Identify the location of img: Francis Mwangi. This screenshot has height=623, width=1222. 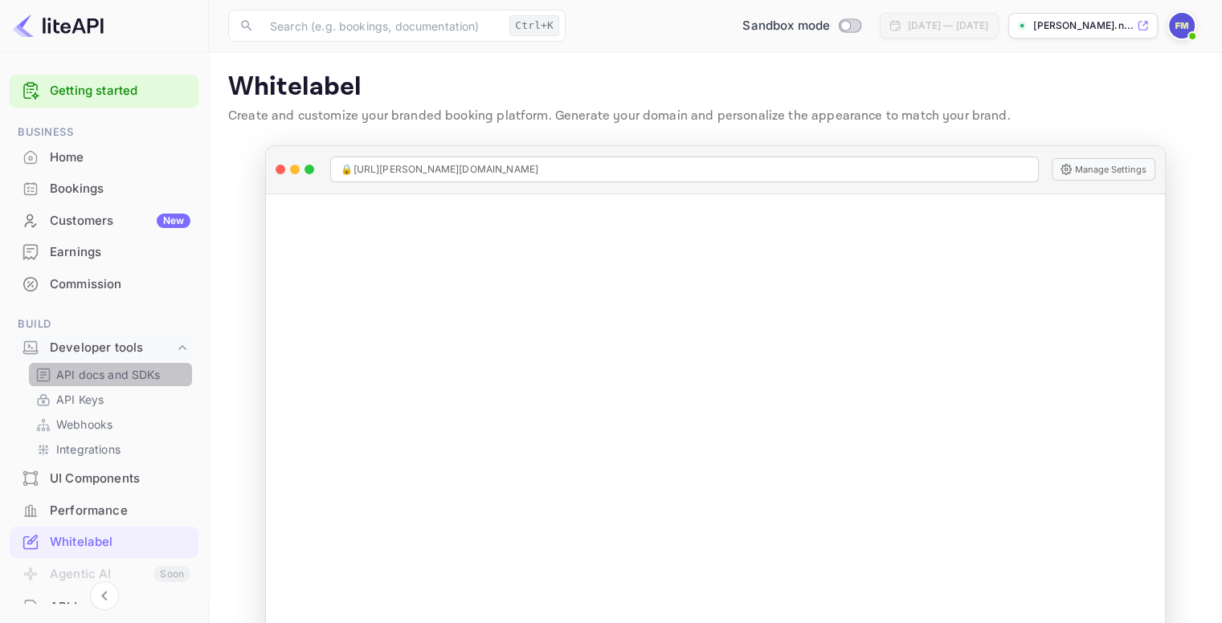
(1182, 26).